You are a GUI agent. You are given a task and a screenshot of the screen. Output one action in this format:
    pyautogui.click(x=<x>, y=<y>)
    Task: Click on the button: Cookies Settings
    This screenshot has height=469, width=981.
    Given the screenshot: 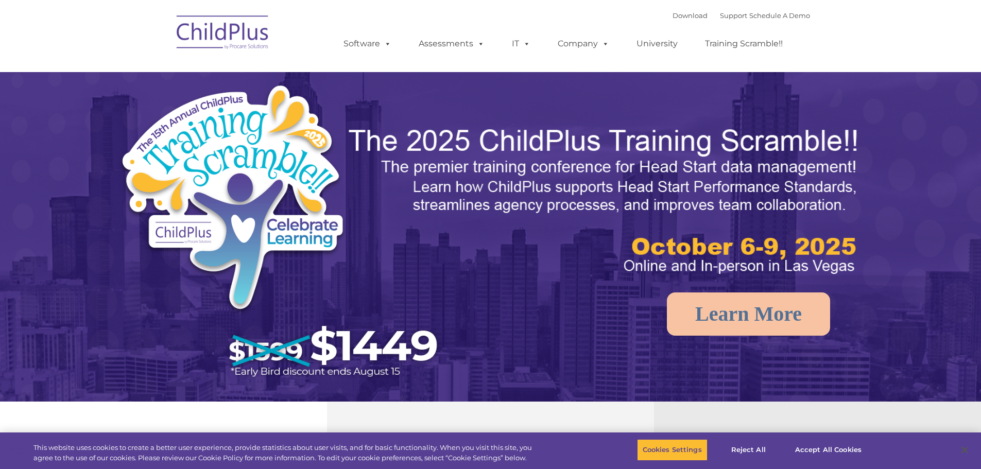 What is the action you would take?
    pyautogui.click(x=672, y=450)
    